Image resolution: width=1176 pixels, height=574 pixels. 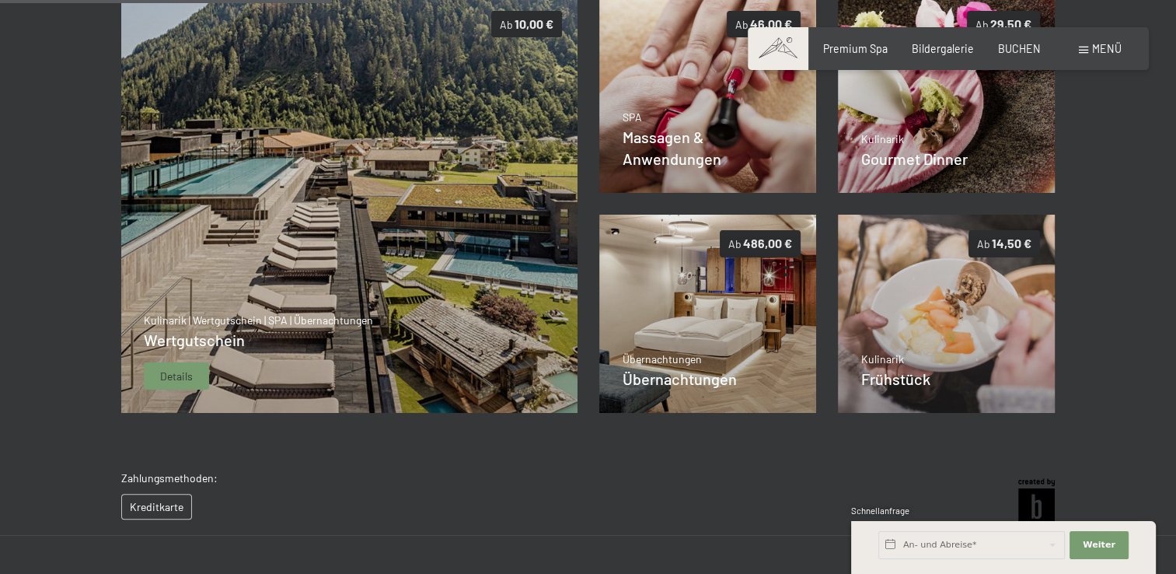 What do you see at coordinates (1019, 48) in the screenshot?
I see `a: BUCHEN` at bounding box center [1019, 48].